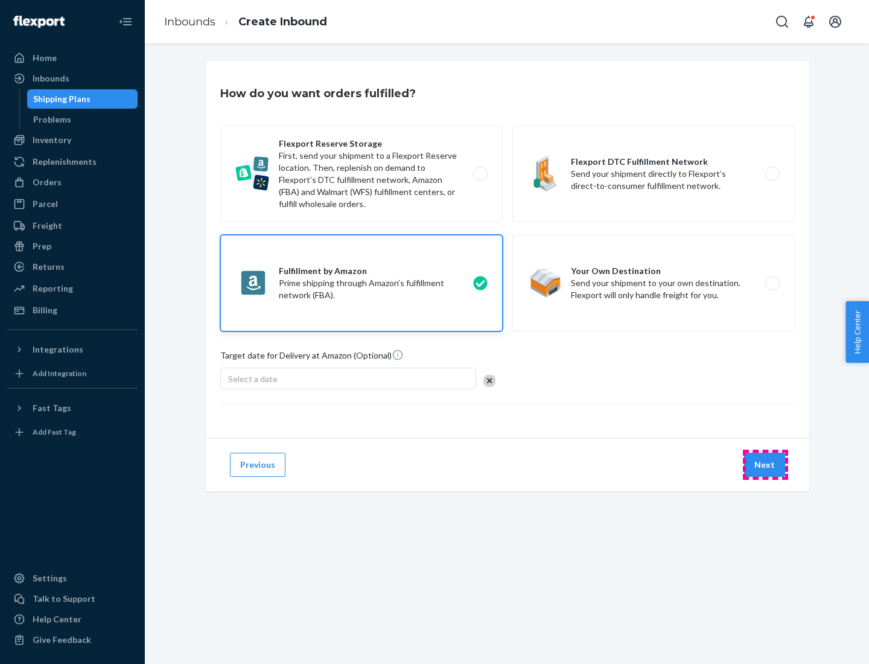 The width and height of the screenshot is (869, 664). What do you see at coordinates (809, 22) in the screenshot?
I see `button: Open notifications` at bounding box center [809, 22].